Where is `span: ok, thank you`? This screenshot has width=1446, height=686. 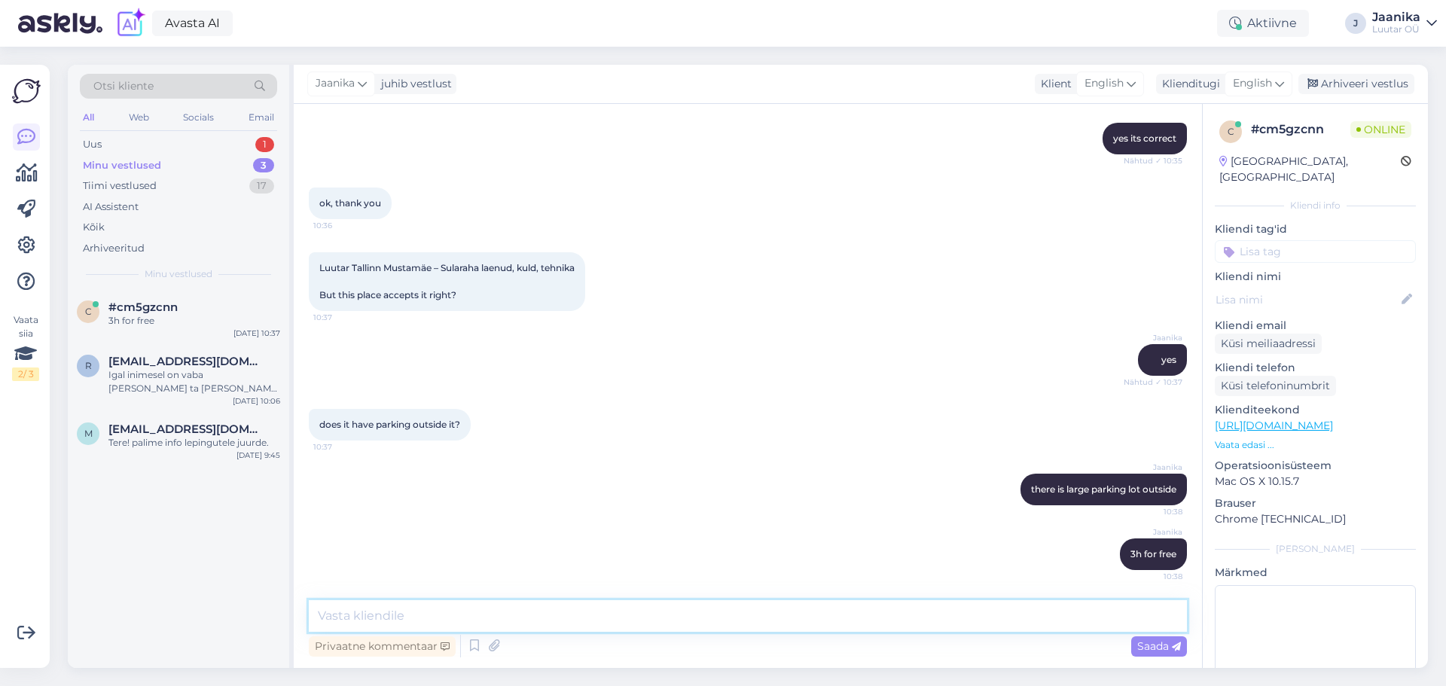
span: ok, thank you is located at coordinates (350, 203).